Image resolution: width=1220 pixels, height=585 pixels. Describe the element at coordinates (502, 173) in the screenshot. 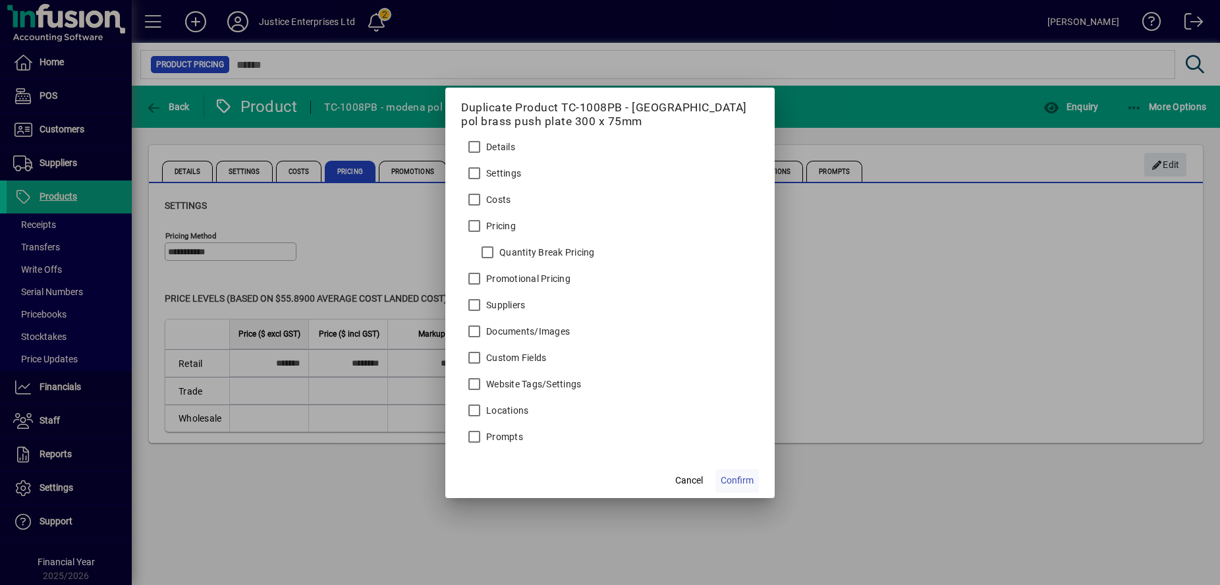

I see `label: Settings` at that location.